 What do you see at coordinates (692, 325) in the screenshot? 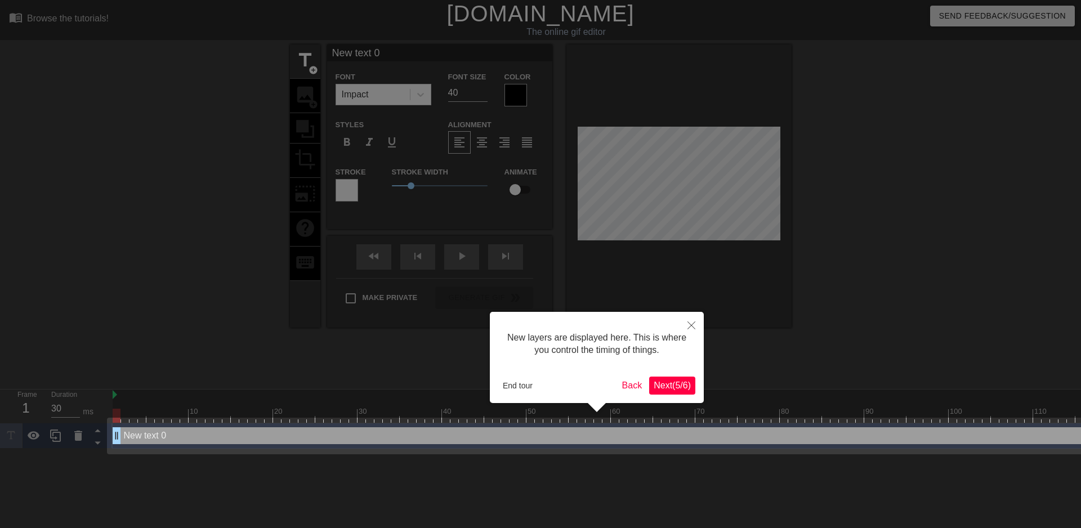
I see `button: Close` at bounding box center [692, 325].